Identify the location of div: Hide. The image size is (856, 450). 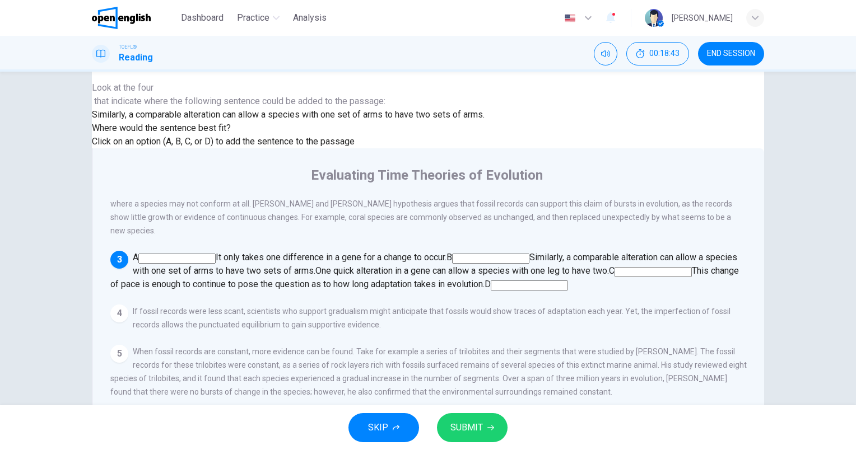
(658, 54).